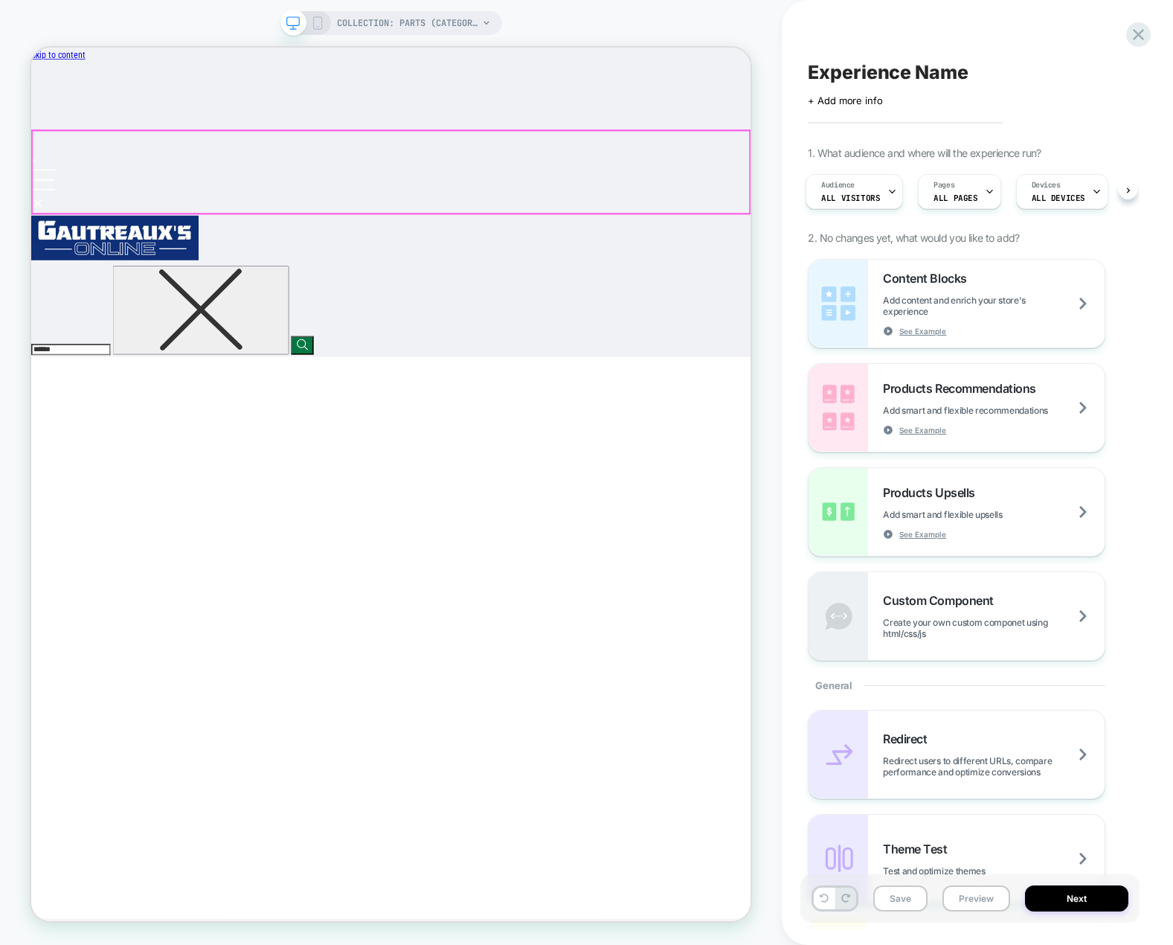  I want to click on span: Products Upsells, so click(932, 492).